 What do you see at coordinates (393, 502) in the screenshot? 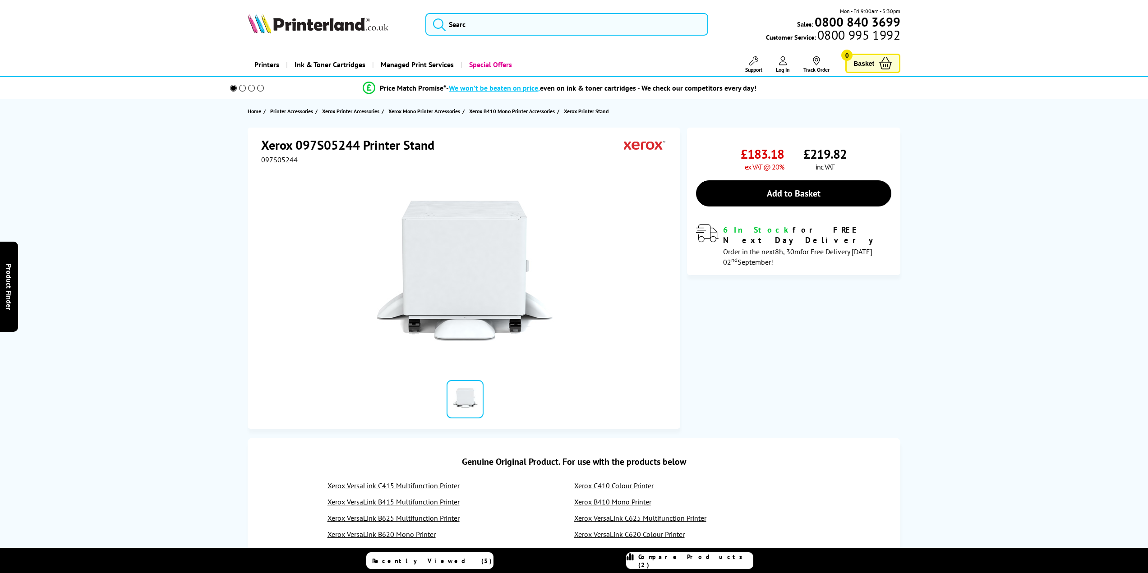
I see `a: Xerox VersaLink B415 Multifunction Printer` at bounding box center [393, 502].